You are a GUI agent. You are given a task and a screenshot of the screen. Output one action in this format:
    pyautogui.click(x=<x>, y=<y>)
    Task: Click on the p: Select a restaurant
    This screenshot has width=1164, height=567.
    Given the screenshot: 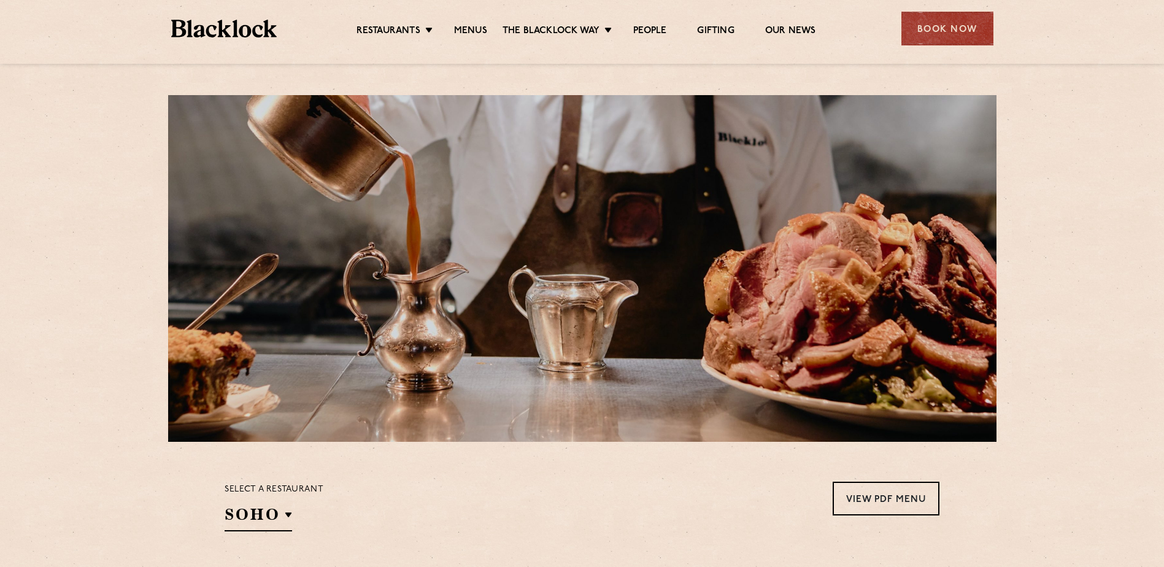 What is the action you would take?
    pyautogui.click(x=274, y=490)
    